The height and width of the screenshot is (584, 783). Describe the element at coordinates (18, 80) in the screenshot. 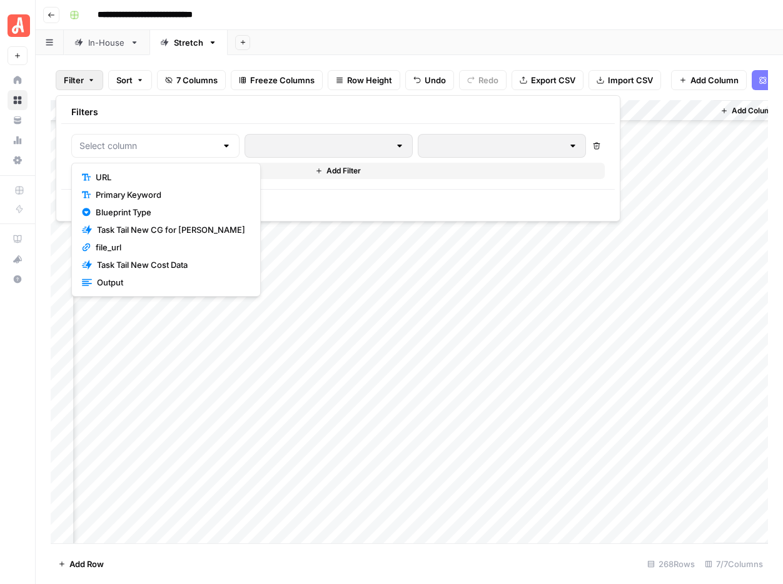

I see `a: Home` at that location.